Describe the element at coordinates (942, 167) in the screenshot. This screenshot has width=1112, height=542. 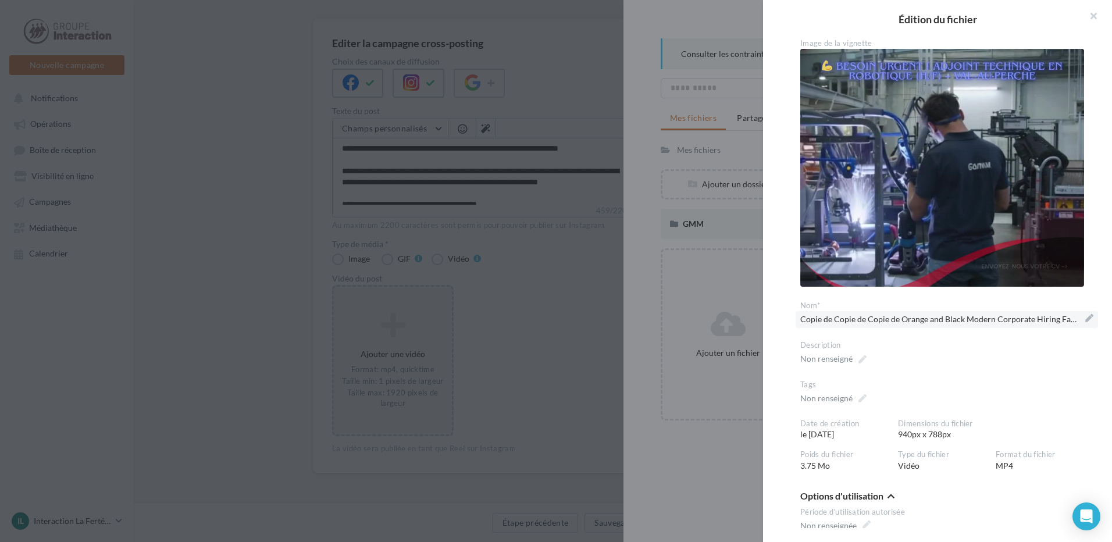
I see `img: Copie de Copie de Copie de Orange and Black Modern Corporate Hiring Facebook Post (1)` at that location.